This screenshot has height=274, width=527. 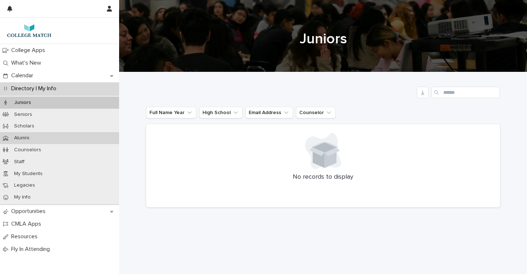 What do you see at coordinates (27, 63) in the screenshot?
I see `p: What's New` at bounding box center [27, 63].